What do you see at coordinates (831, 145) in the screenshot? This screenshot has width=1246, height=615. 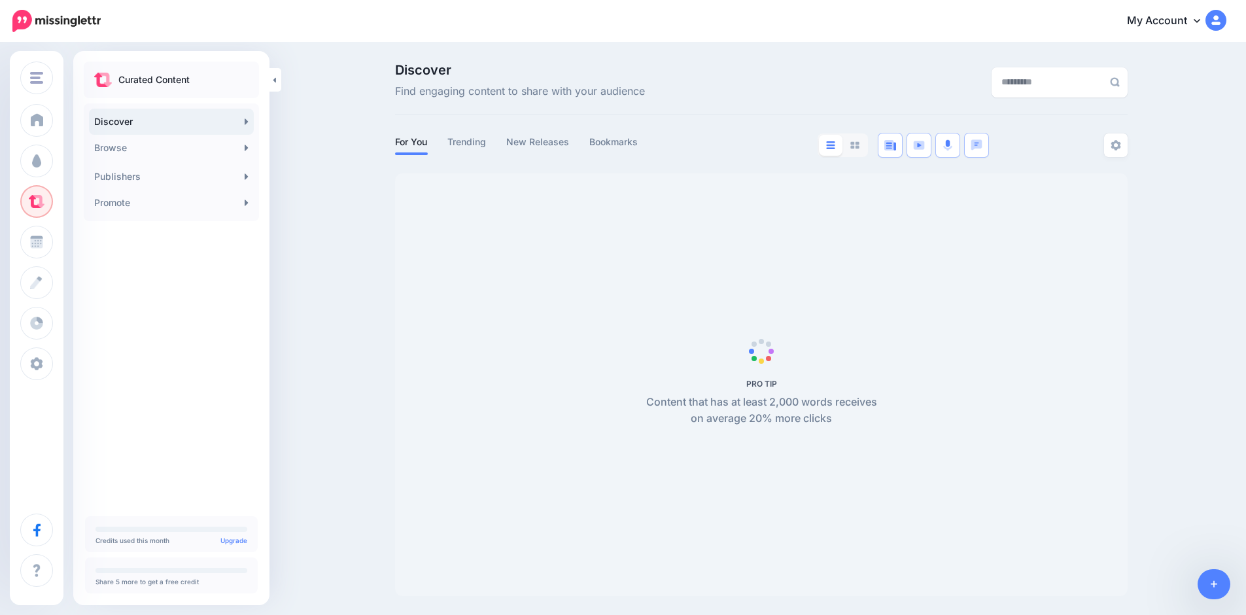 I see `img: list-blue.png` at bounding box center [831, 145].